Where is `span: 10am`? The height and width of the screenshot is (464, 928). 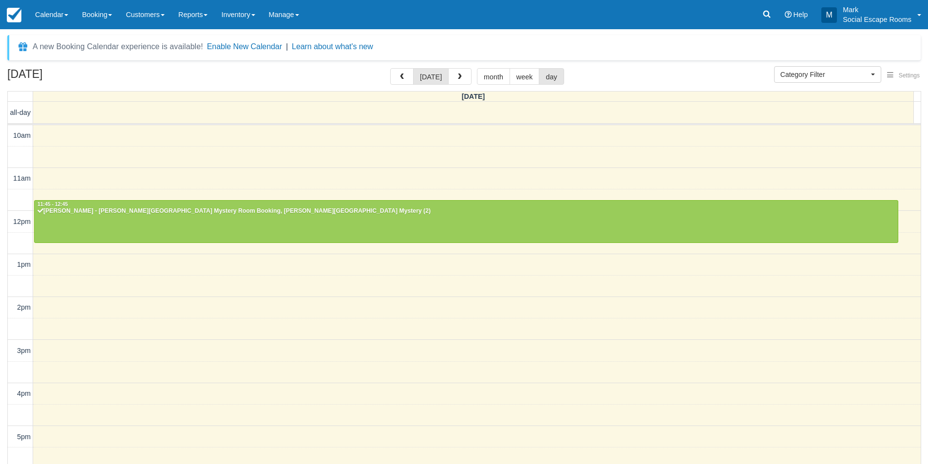 span: 10am is located at coordinates (22, 135).